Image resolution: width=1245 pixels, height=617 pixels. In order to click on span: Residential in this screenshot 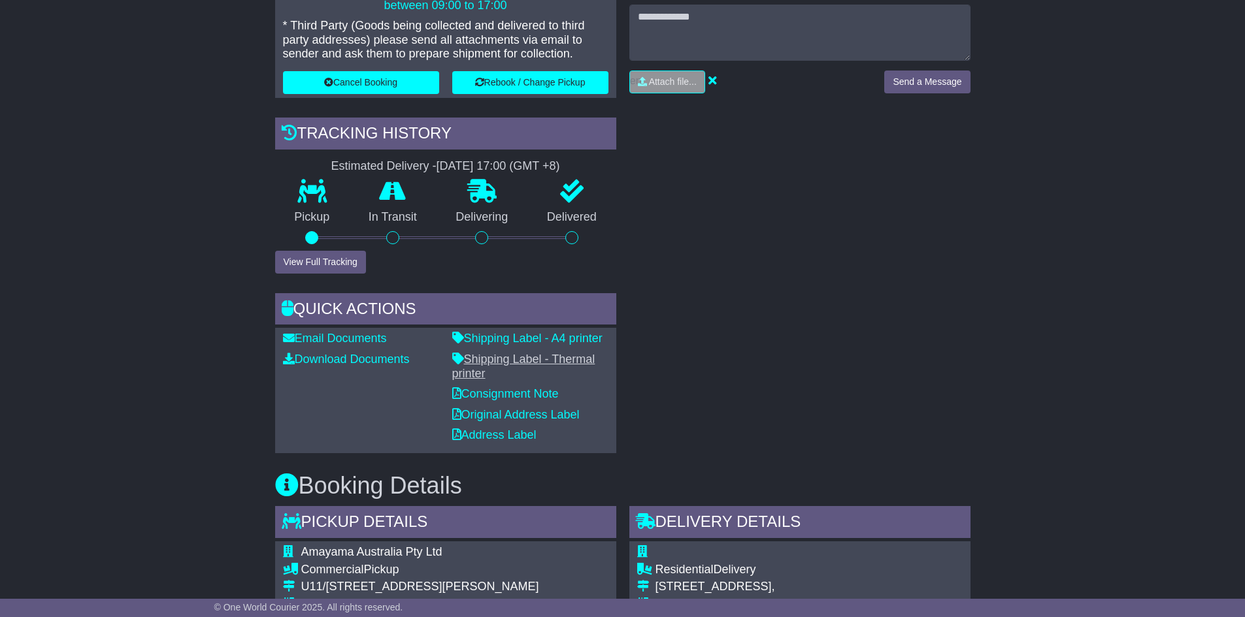, I will do `click(684, 570)`.